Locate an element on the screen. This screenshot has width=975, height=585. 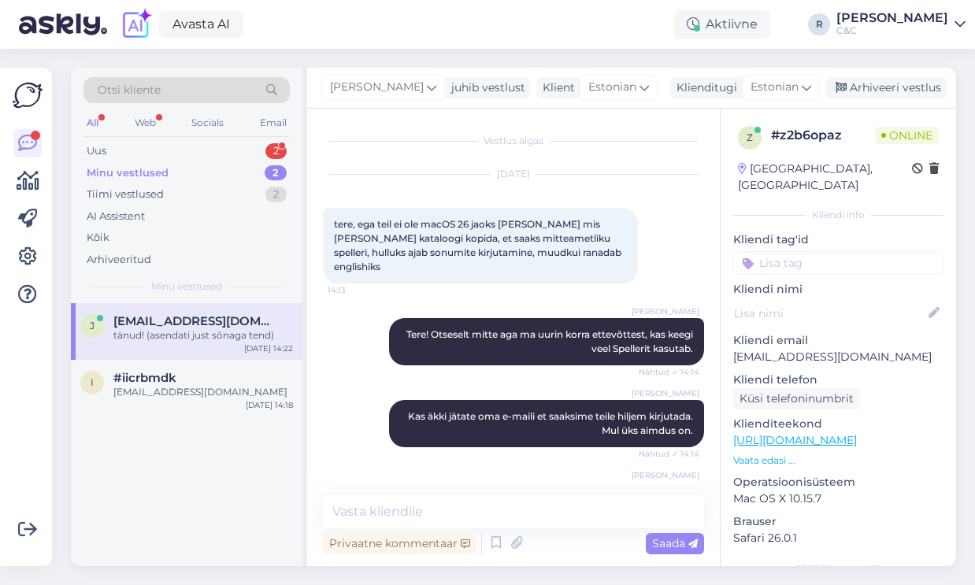
div: Klienditugi is located at coordinates (703, 87).